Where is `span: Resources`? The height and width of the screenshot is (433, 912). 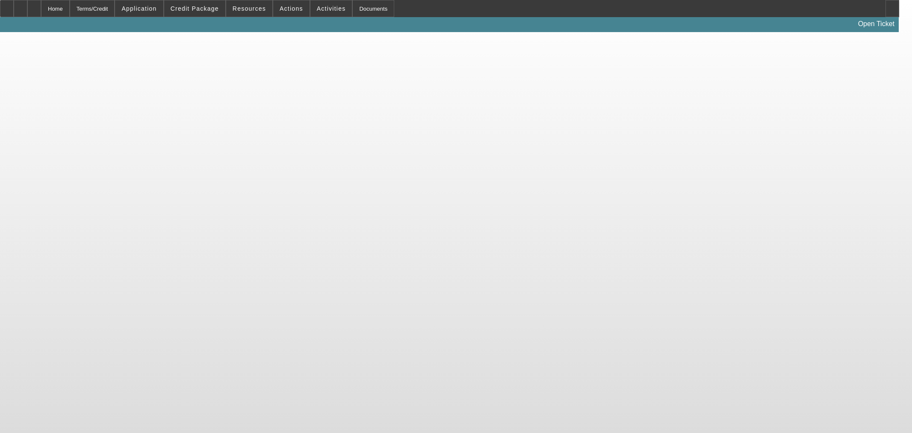
span: Resources is located at coordinates (249, 9).